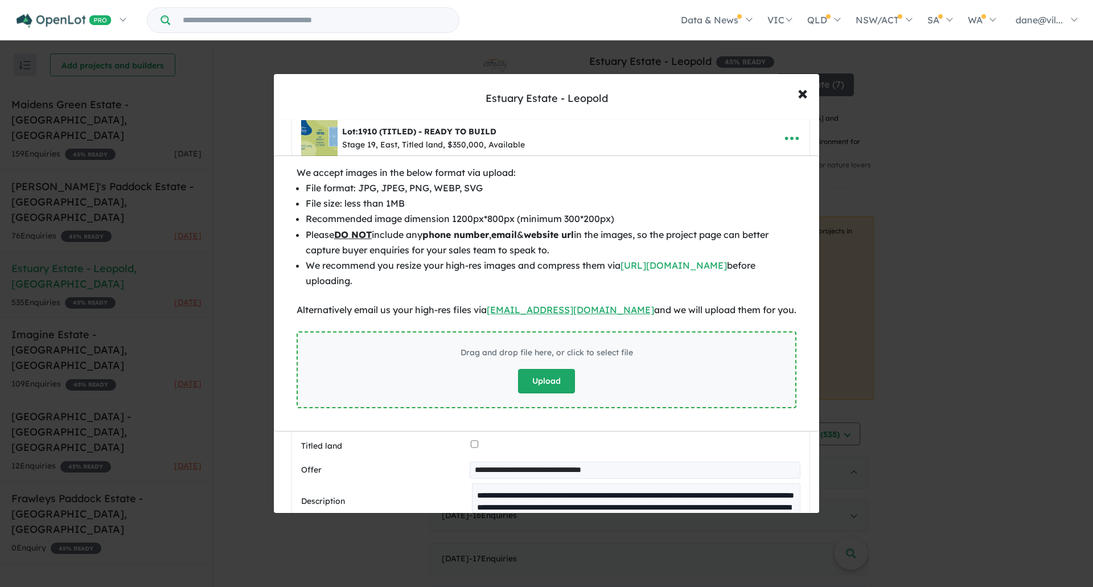  What do you see at coordinates (551, 273) in the screenshot?
I see `li: We recommend you resize your high-res images and compress them via before uploading.` at bounding box center [551, 273].